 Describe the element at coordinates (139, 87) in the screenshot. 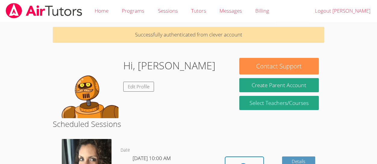

I see `a: Edit Profile` at that location.